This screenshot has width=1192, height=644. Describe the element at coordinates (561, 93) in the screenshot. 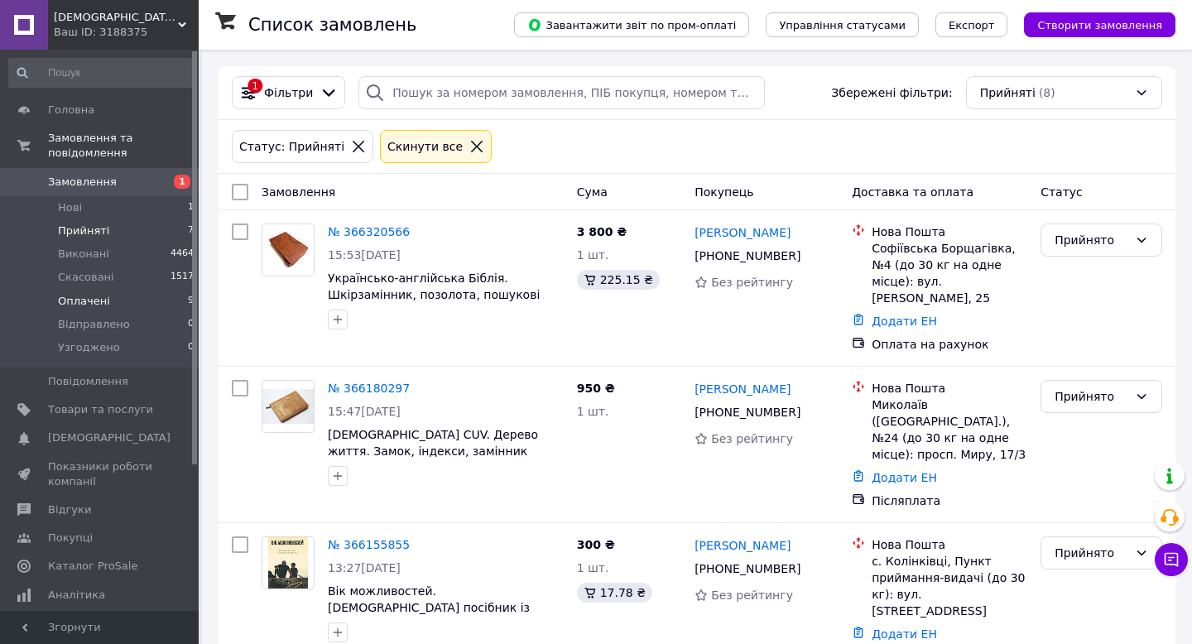

I see `input: Пошук за номером замовлення, ПІБ покупця, номером телефону, Email, номером накладної` at that location.